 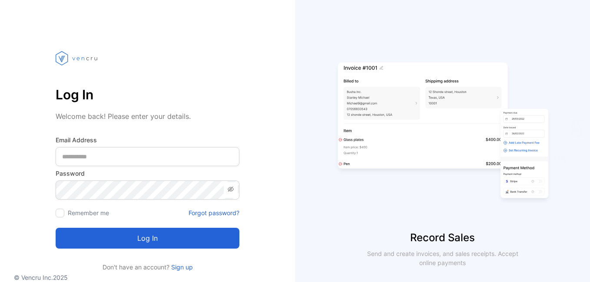 What do you see at coordinates (147, 140) in the screenshot?
I see `label: Email Address` at bounding box center [147, 140].